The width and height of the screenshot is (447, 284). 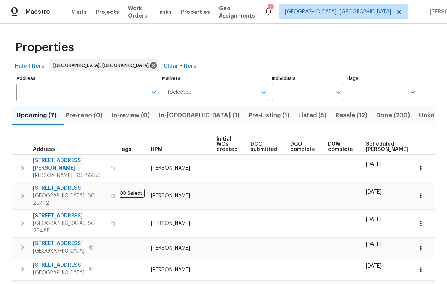 What do you see at coordinates (38, 12) in the screenshot?
I see `span: Maestro` at bounding box center [38, 12].